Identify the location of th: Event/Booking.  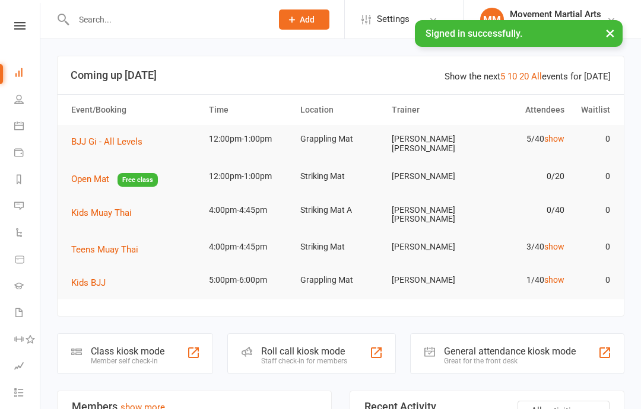
(135, 110).